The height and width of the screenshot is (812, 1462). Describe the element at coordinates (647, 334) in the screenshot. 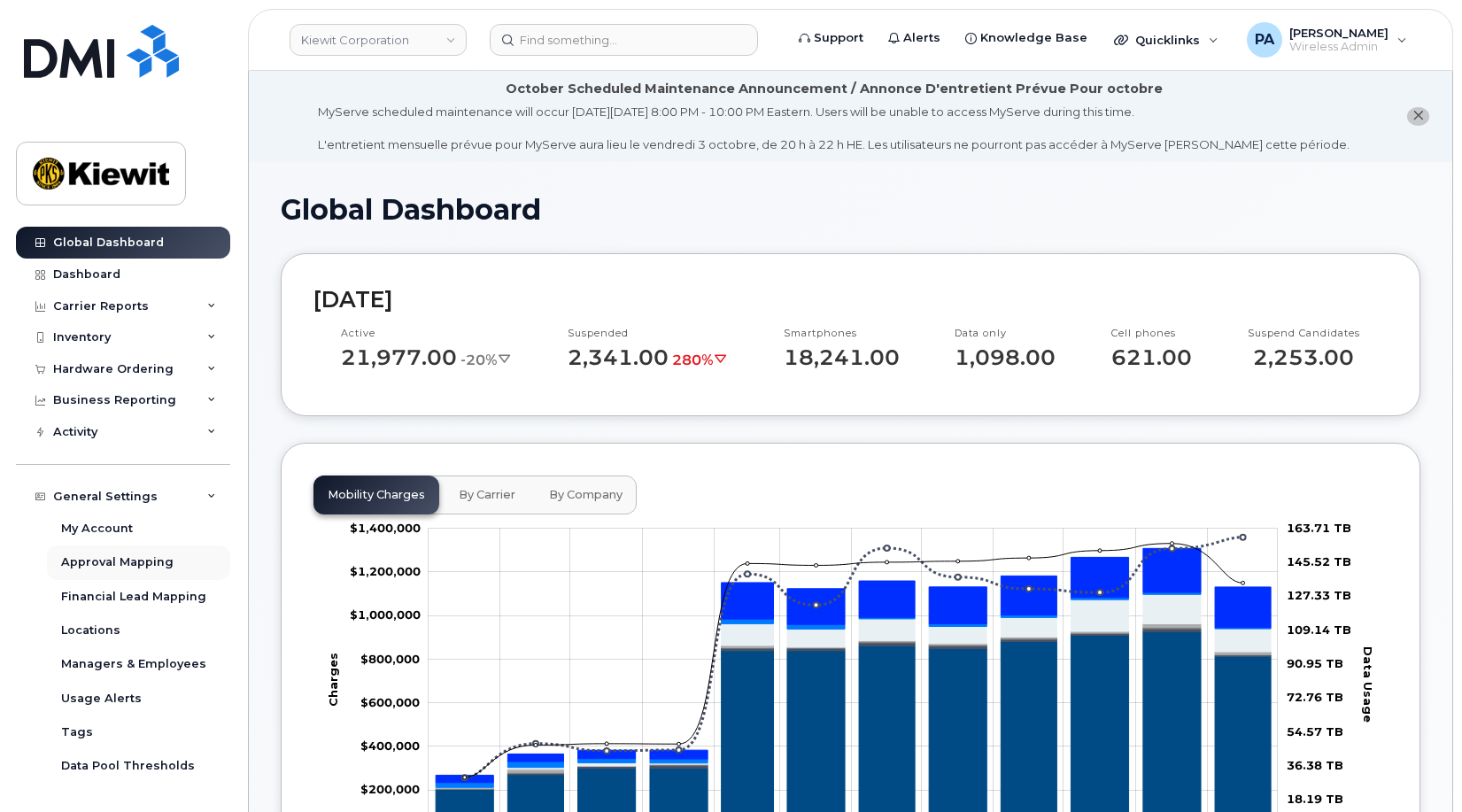

I see `p: Suspended` at that location.